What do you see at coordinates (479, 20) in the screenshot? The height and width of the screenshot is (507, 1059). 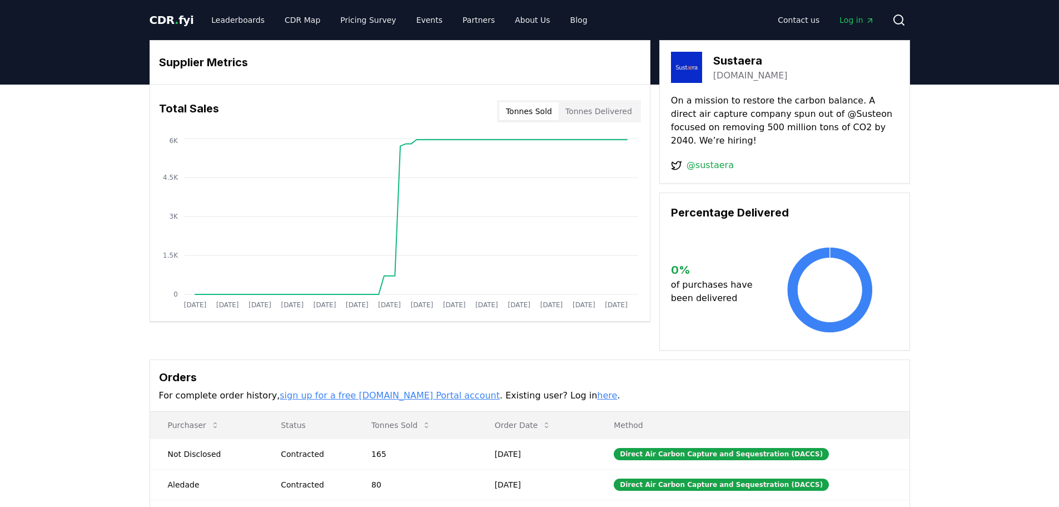 I see `a: Partners` at bounding box center [479, 20].